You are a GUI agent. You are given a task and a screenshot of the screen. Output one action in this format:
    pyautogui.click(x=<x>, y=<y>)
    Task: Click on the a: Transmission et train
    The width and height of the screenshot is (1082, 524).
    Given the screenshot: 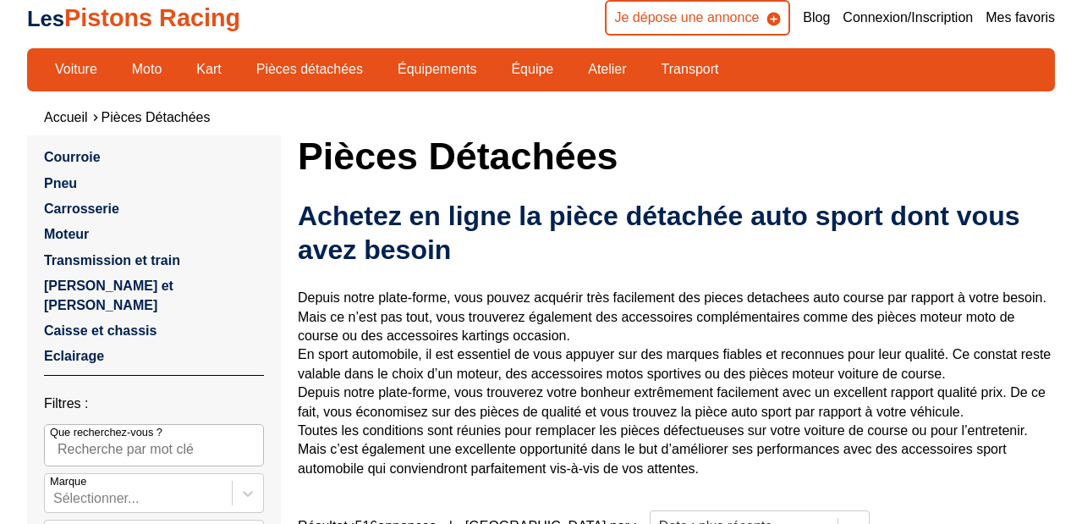 What is the action you would take?
    pyautogui.click(x=112, y=260)
    